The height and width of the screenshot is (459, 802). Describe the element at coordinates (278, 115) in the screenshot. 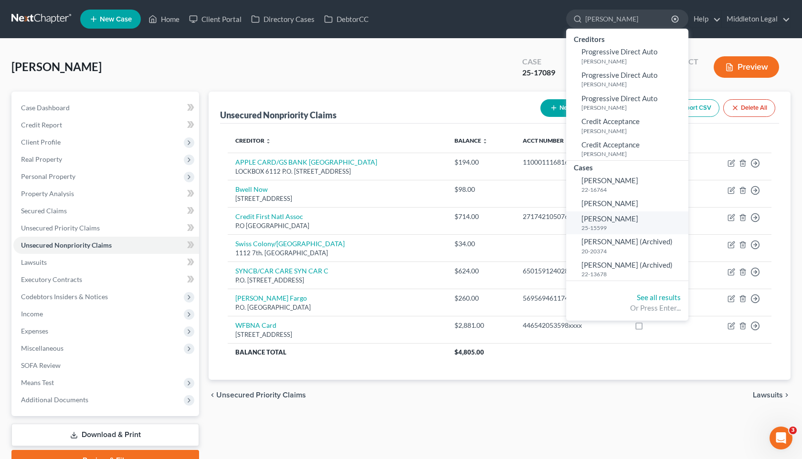

I see `div: Unsecured Nonpriority Claims` at that location.